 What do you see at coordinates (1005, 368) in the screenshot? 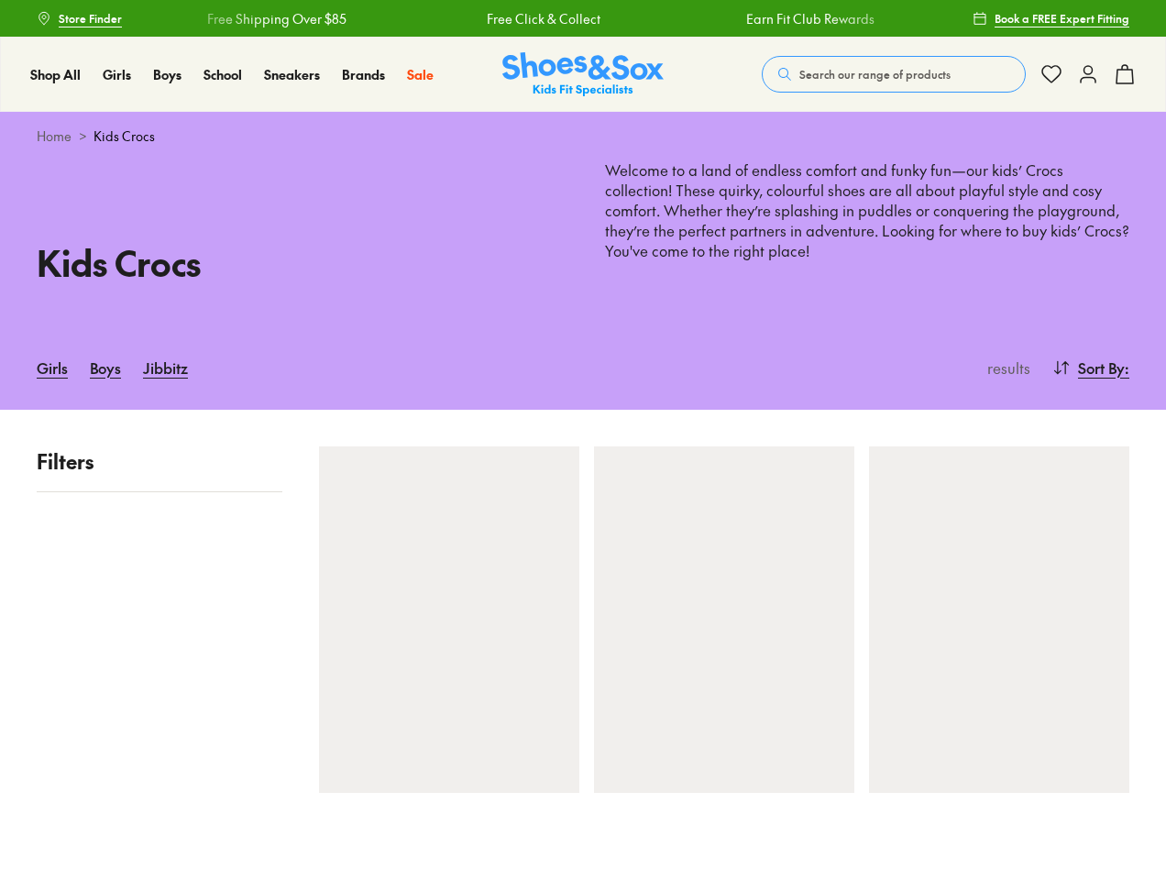
I see `p: results` at bounding box center [1005, 368].